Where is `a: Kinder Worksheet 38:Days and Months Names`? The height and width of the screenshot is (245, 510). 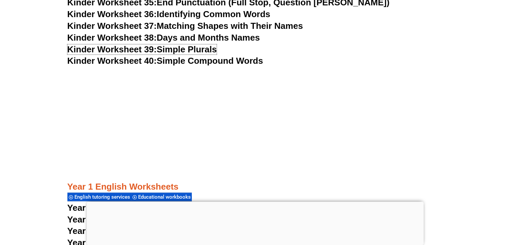 a: Kinder Worksheet 38:Days and Months Names is located at coordinates (164, 38).